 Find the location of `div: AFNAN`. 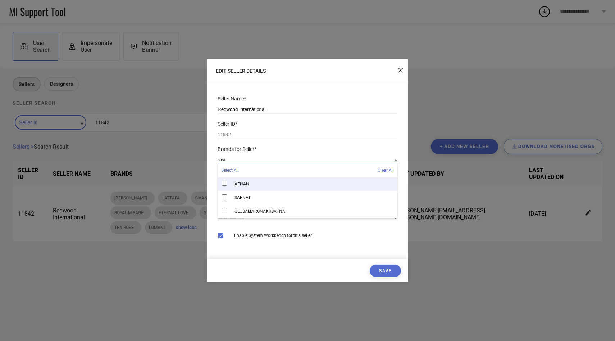

div: AFNAN is located at coordinates (307, 184).